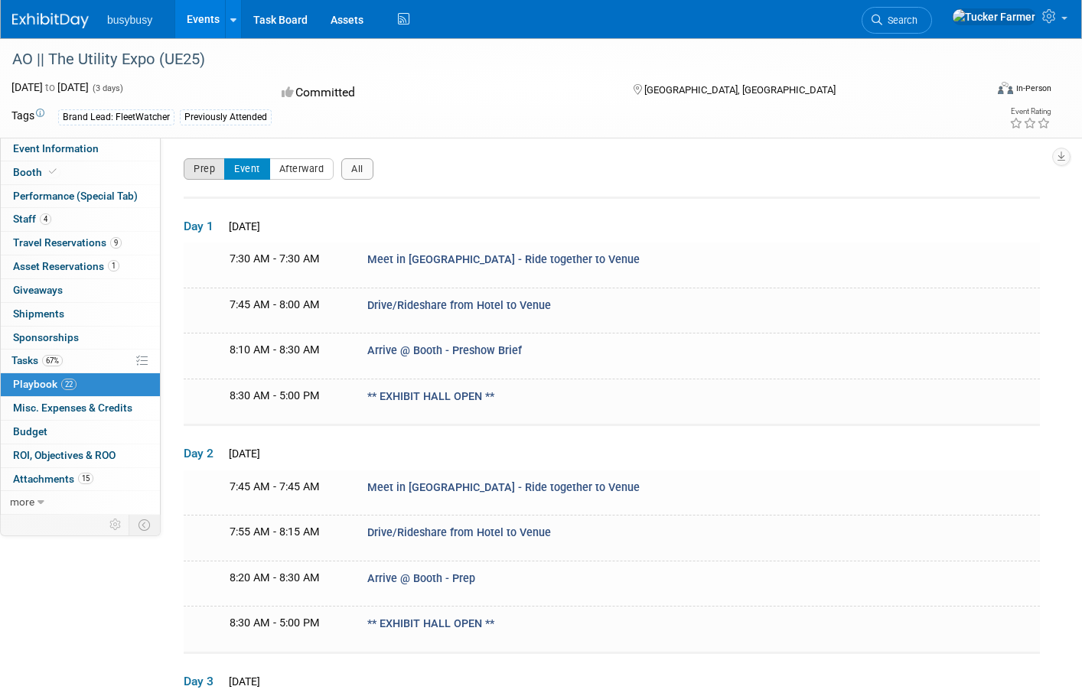 The image size is (1082, 696). What do you see at coordinates (445, 350) in the screenshot?
I see `span: Arrive @ Booth - Preshow Brief` at bounding box center [445, 350].